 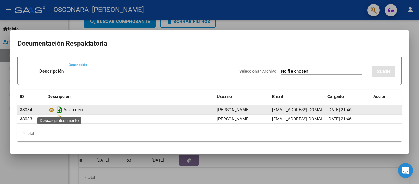 I want to click on p: Descripción, so click(x=51, y=71).